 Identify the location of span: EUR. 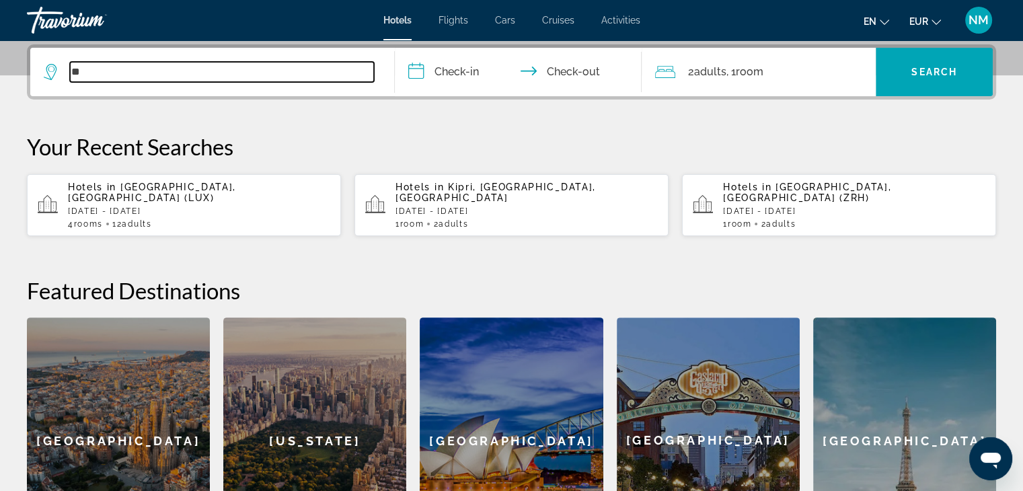
(919, 22).